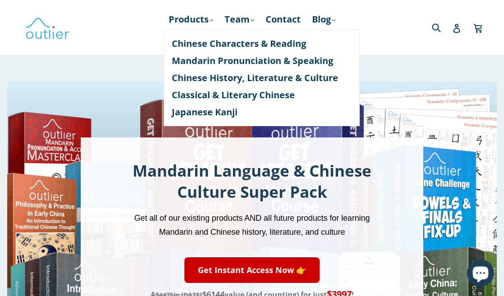 This screenshot has height=296, width=504. What do you see at coordinates (283, 19) in the screenshot?
I see `a: Contact` at bounding box center [283, 19].